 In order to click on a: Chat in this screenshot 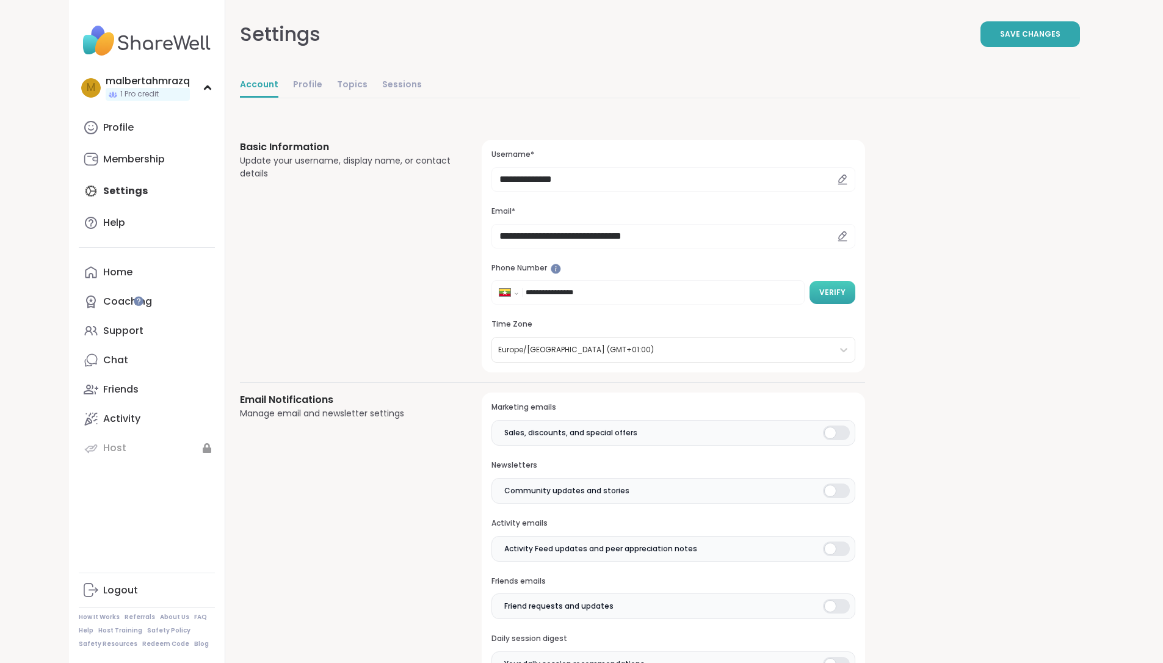, I will do `click(146, 360)`.